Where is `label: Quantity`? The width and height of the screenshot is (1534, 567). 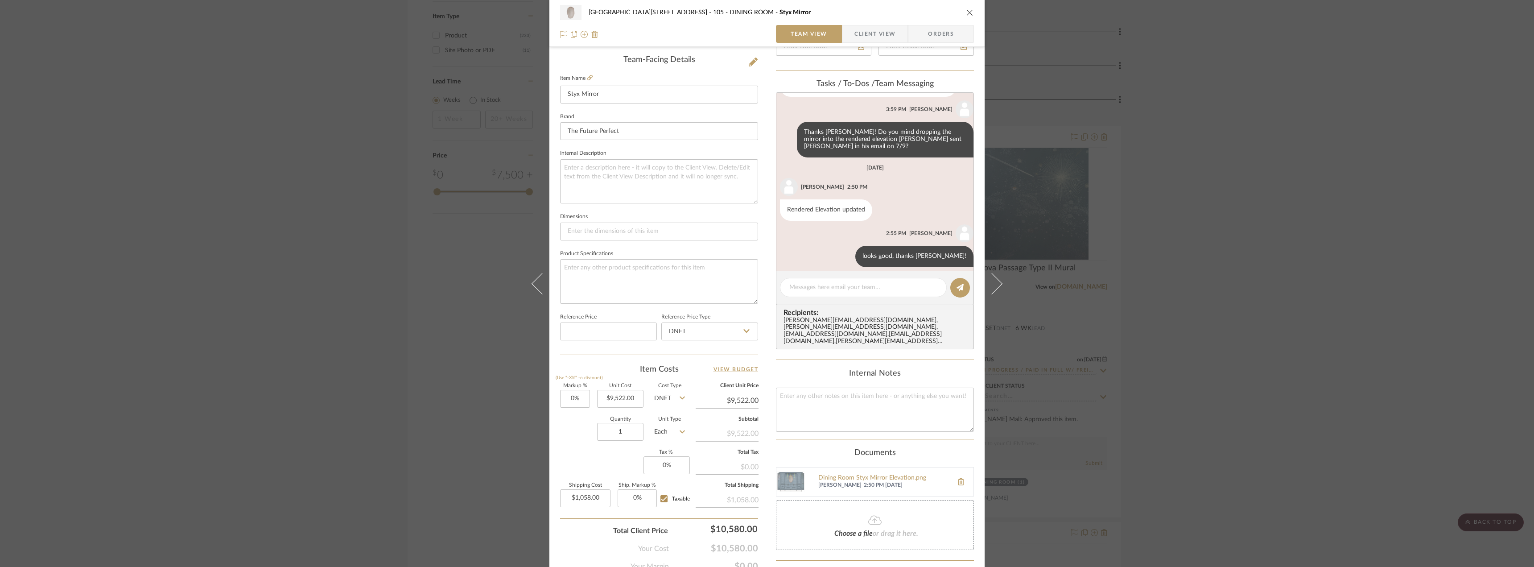 label: Quantity is located at coordinates (620, 419).